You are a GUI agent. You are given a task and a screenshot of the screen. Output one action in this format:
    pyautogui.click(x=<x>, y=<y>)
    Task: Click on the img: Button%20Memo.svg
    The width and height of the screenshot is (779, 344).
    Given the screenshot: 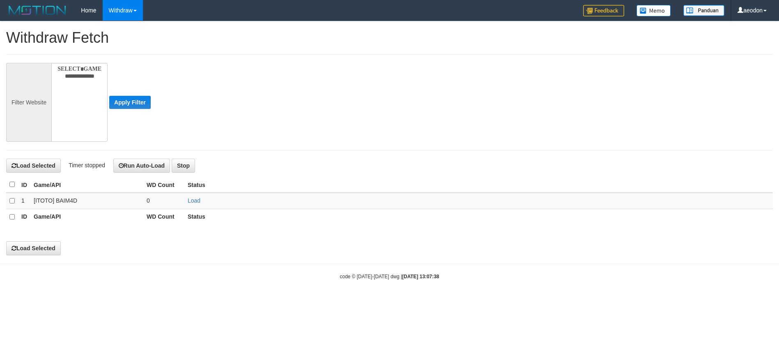 What is the action you would take?
    pyautogui.click(x=654, y=11)
    